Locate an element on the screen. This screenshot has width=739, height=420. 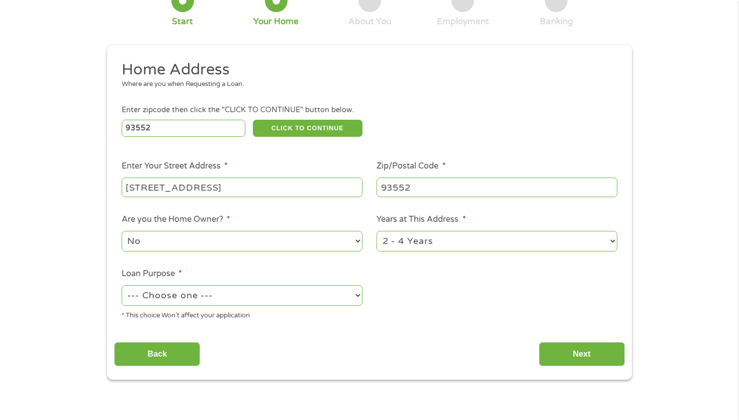
div: Your Home is located at coordinates (276, 22).